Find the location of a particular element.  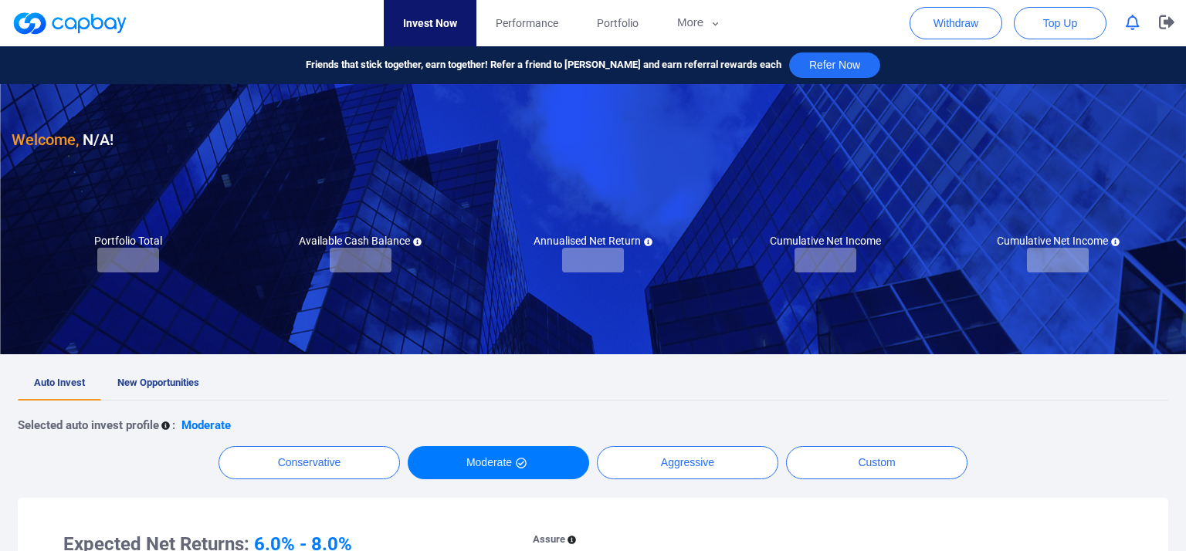

button: Withdraw is located at coordinates (956, 23).